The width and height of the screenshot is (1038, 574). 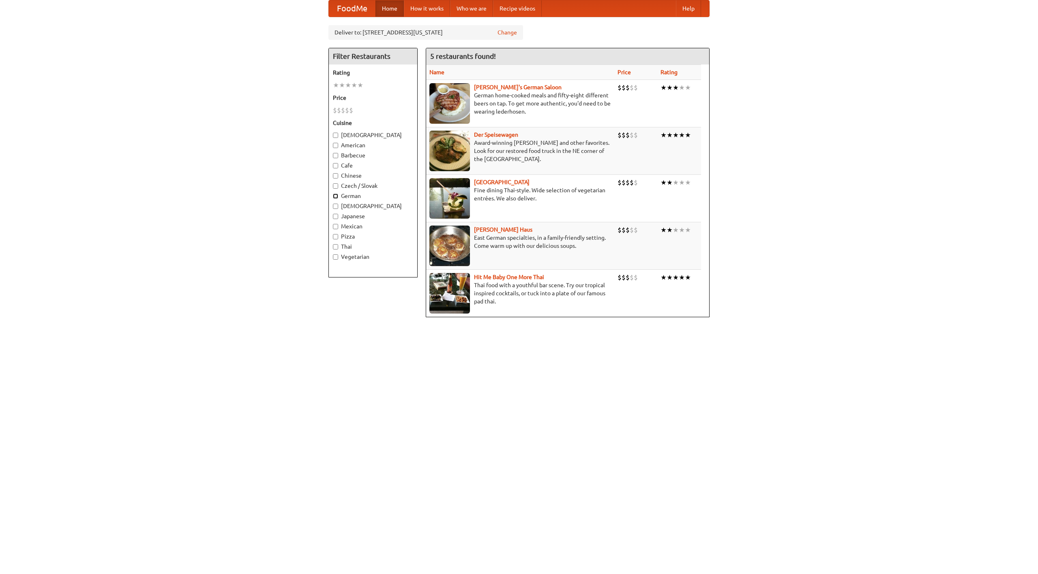 What do you see at coordinates (335, 236) in the screenshot?
I see `input: Pizza` at bounding box center [335, 236].